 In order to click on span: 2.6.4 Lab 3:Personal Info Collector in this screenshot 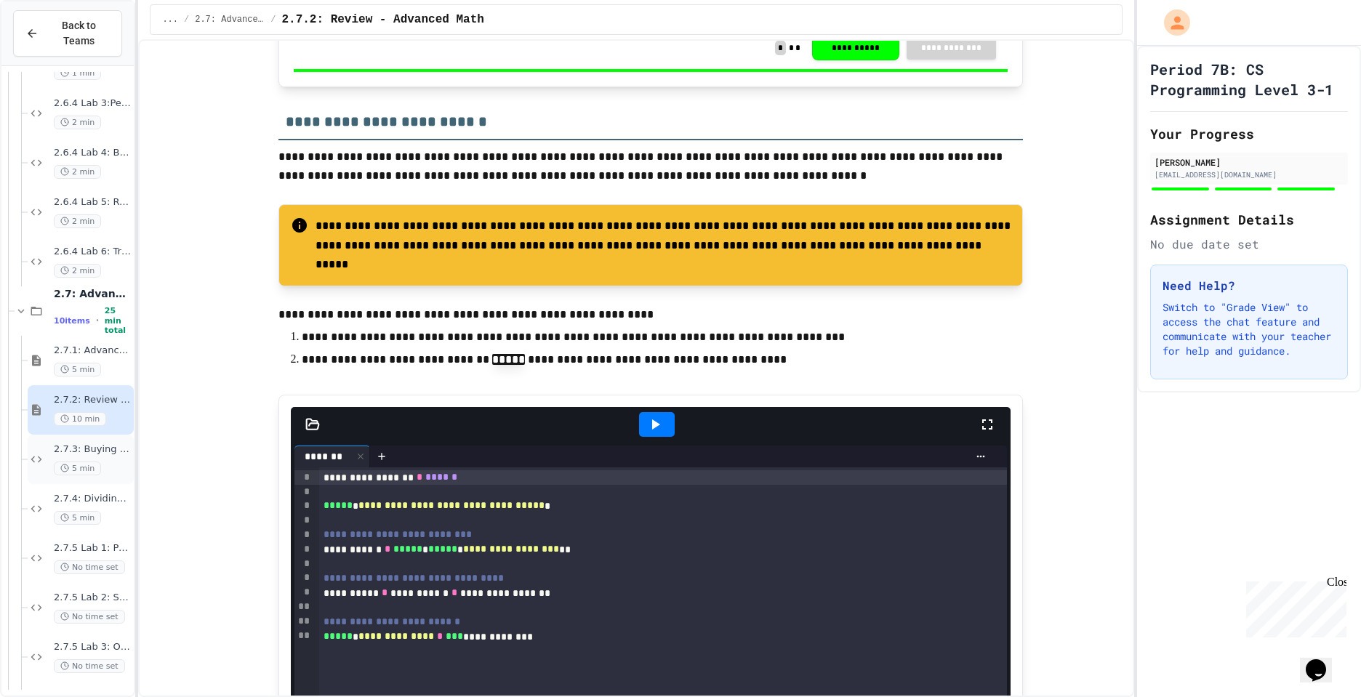, I will do `click(92, 103)`.